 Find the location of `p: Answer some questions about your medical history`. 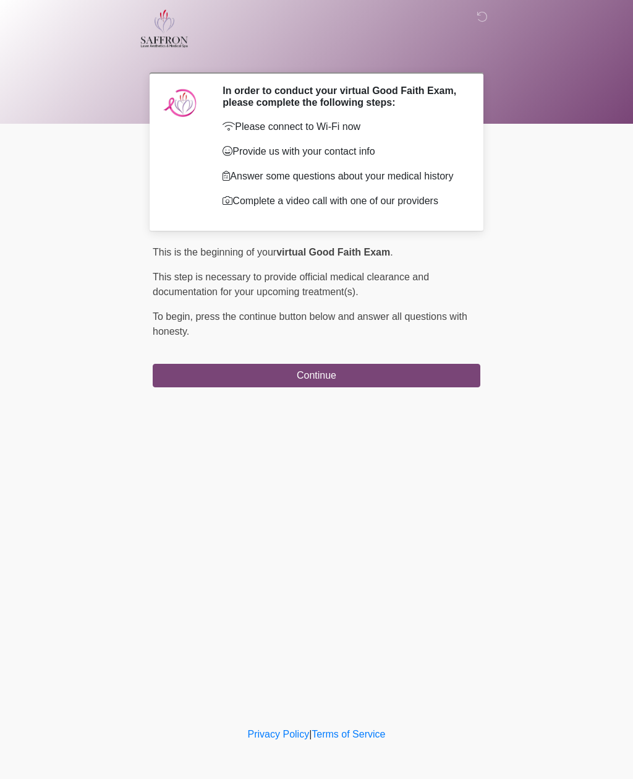

p: Answer some questions about your medical history is located at coordinates (342, 176).